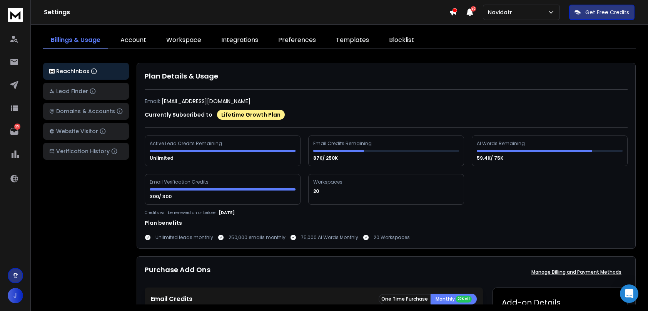 The image size is (648, 311). Describe the element at coordinates (404, 299) in the screenshot. I see `button: One Time Purchase` at that location.